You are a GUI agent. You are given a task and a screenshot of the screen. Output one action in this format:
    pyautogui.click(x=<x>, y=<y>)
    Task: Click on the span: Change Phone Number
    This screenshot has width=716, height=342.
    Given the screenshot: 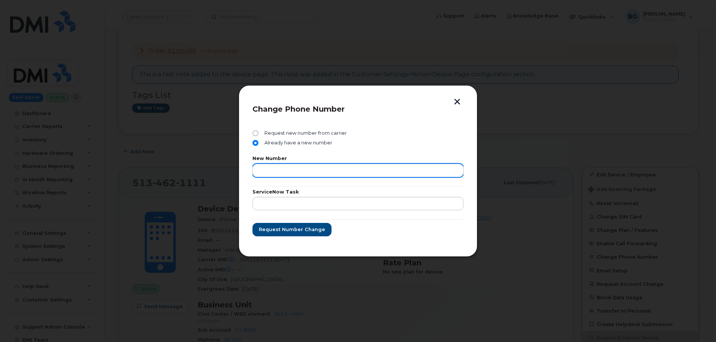 What is the action you would take?
    pyautogui.click(x=298, y=109)
    